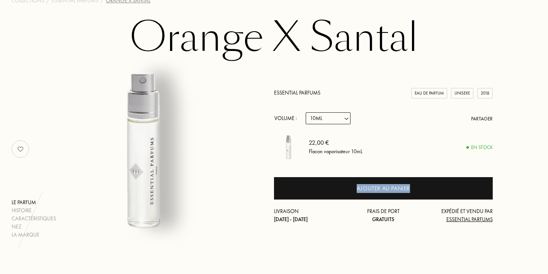 Image resolution: width=548 pixels, height=274 pixels. I want to click on h1: Orange X Santal, so click(274, 38).